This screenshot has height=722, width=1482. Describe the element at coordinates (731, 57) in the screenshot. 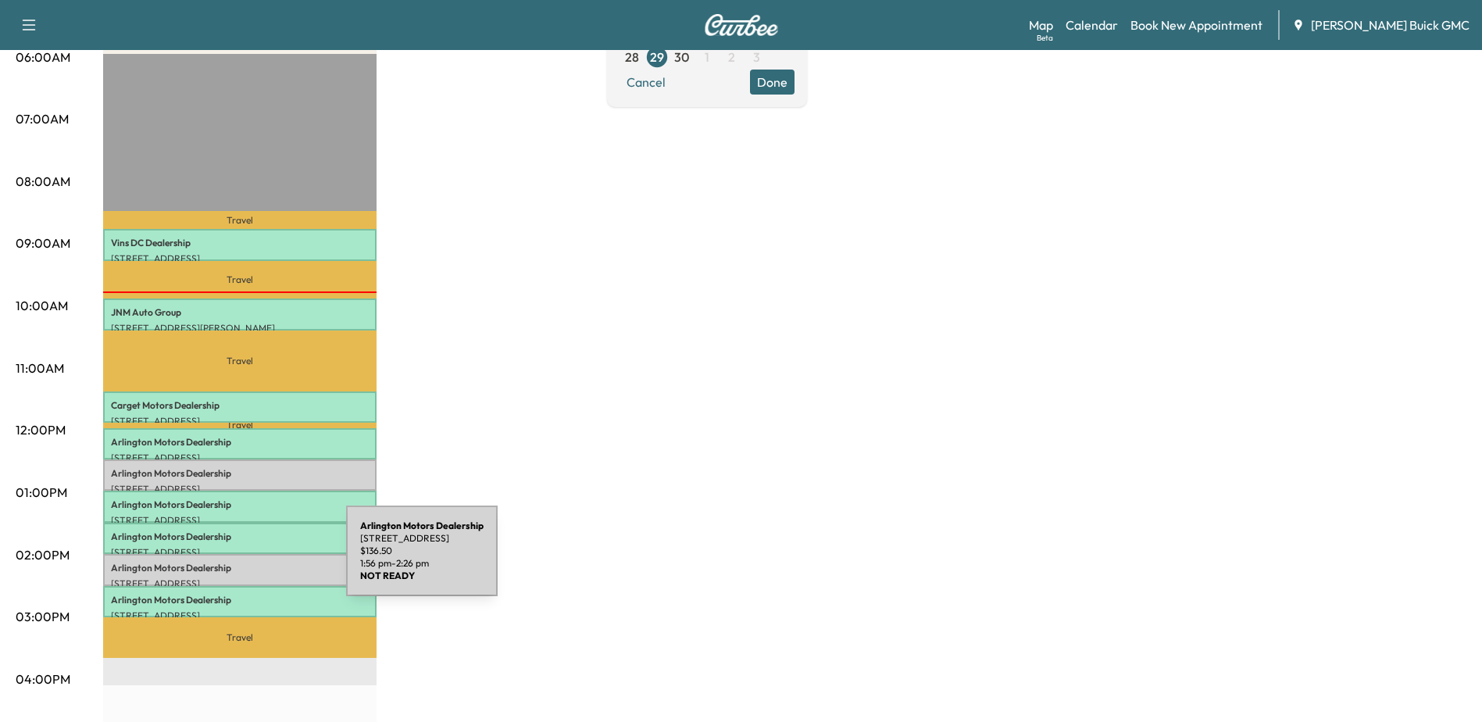

I see `span: 2` at that location.